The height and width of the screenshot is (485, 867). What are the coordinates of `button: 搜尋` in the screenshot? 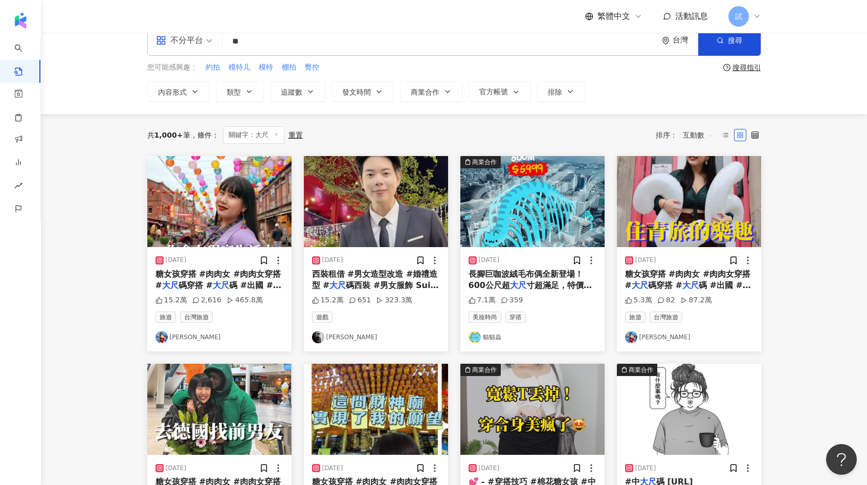 It's located at (729, 40).